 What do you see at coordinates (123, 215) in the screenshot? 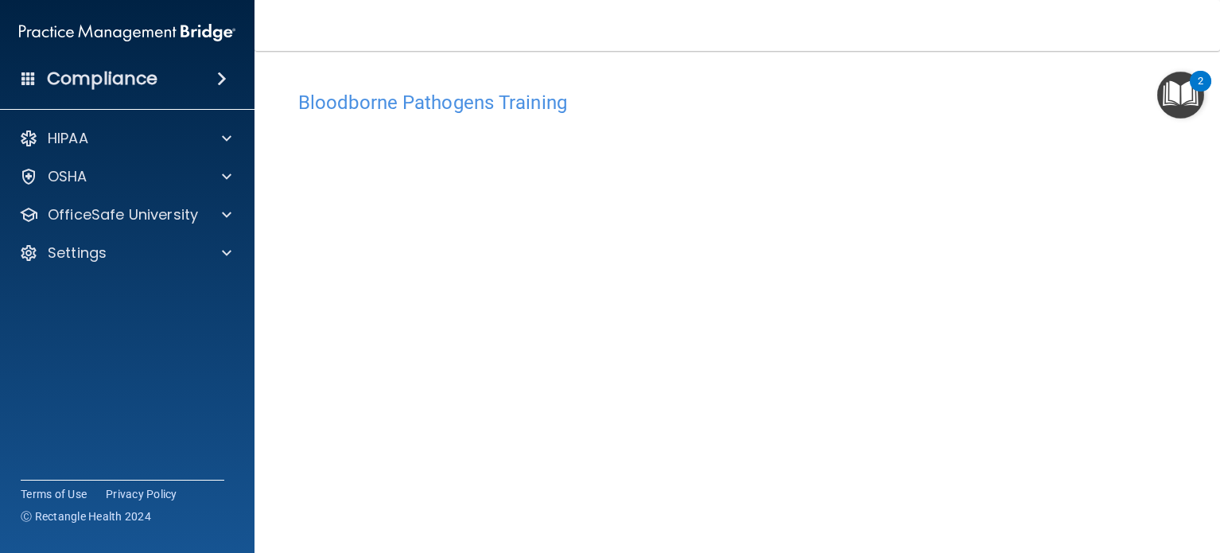
I see `p: OfficeSafe University` at bounding box center [123, 215].